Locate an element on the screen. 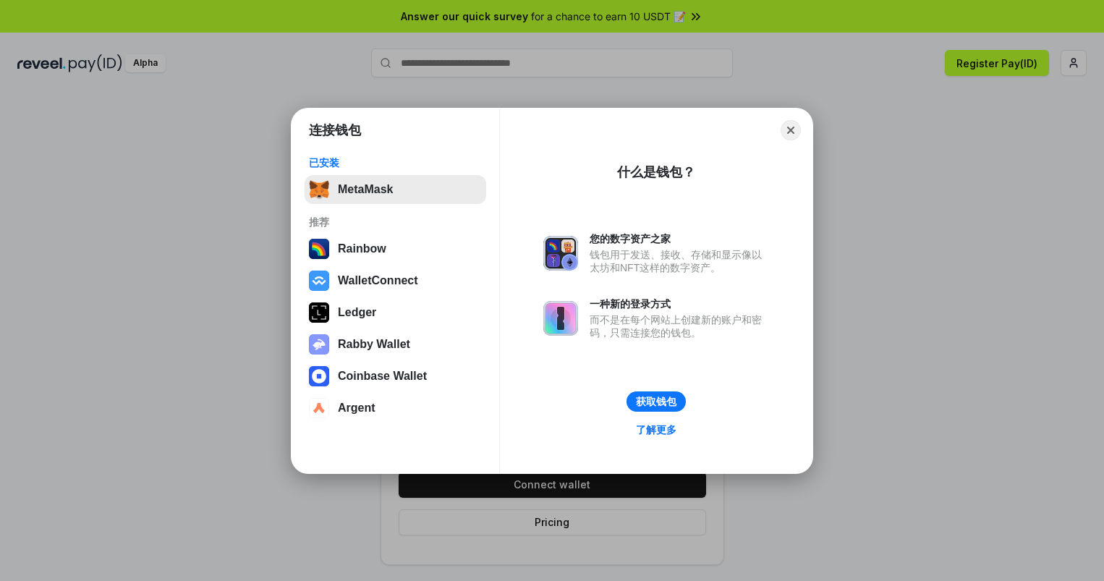 The height and width of the screenshot is (581, 1104). div: WalletConnect is located at coordinates (378, 281).